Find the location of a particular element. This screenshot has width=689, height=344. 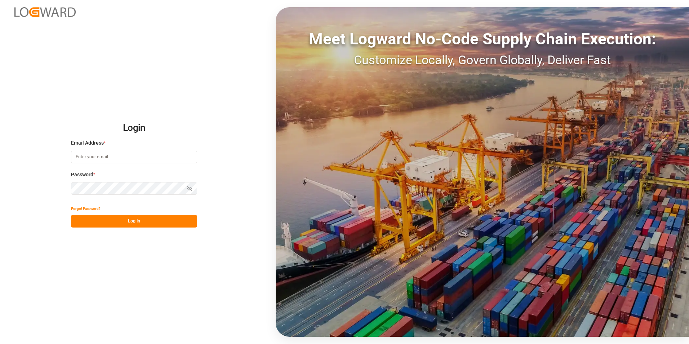

div: Meet Logward No-Code Supply Chain Execution: is located at coordinates (482, 39).